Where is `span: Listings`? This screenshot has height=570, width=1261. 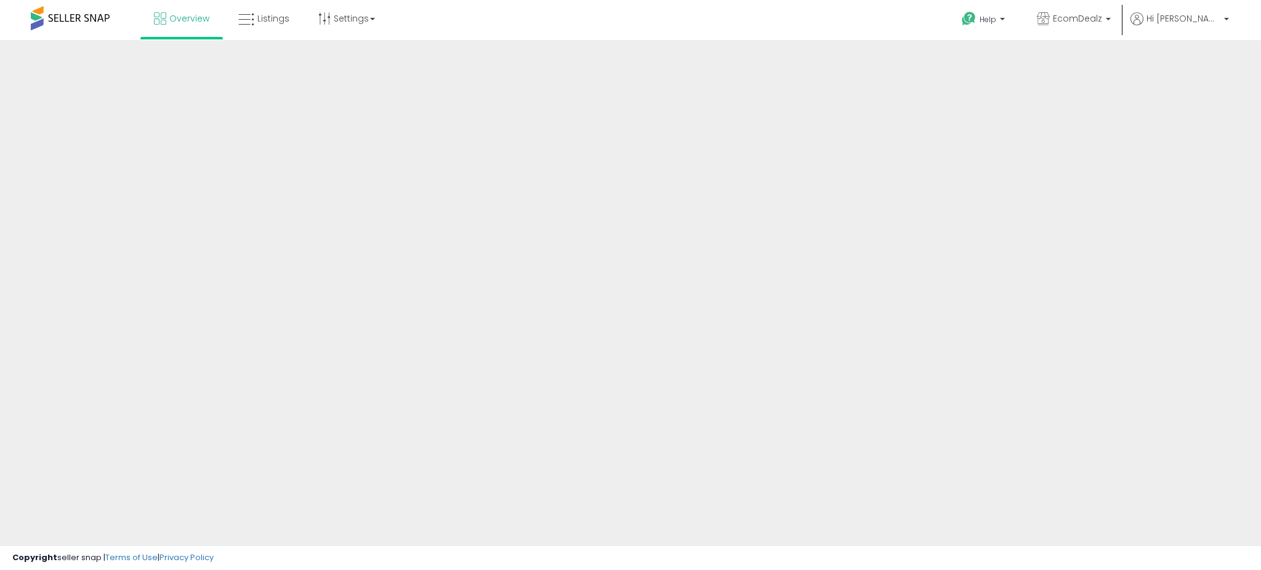
span: Listings is located at coordinates (273, 18).